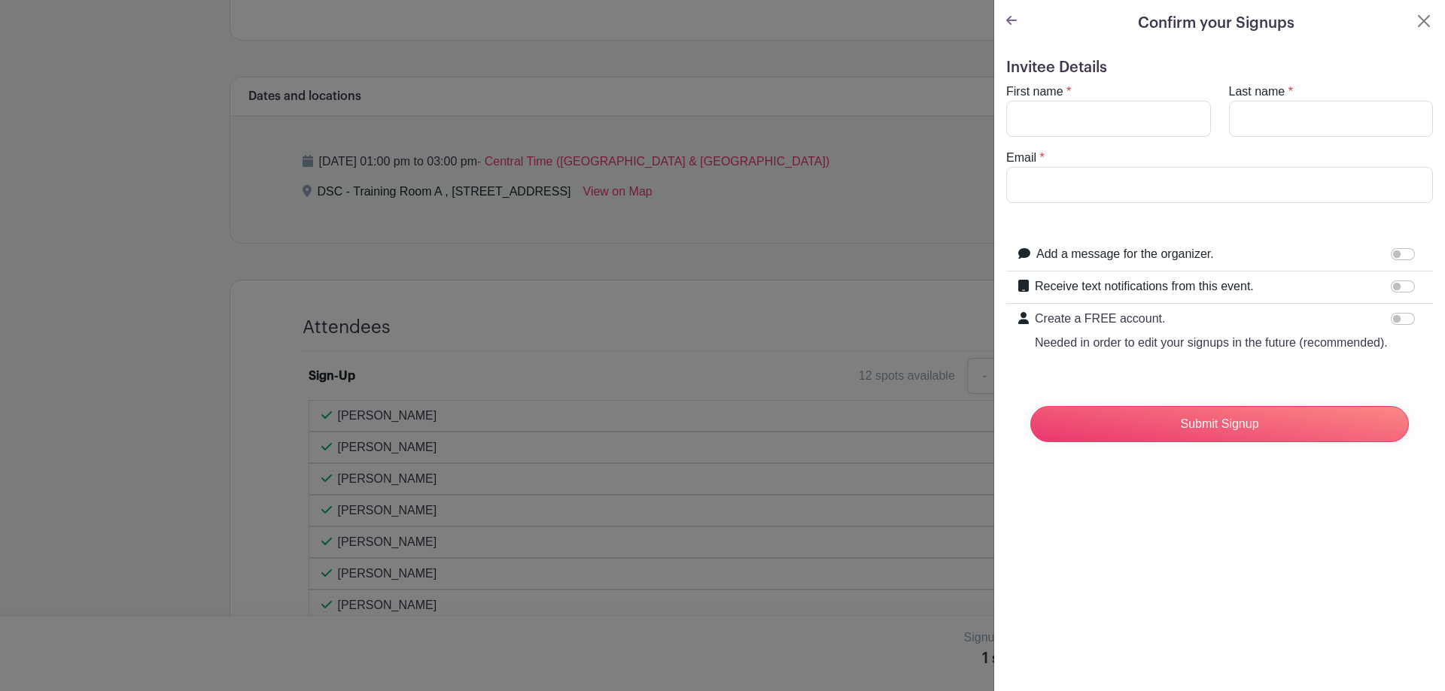  Describe the element at coordinates (1035, 92) in the screenshot. I see `label: First name` at that location.